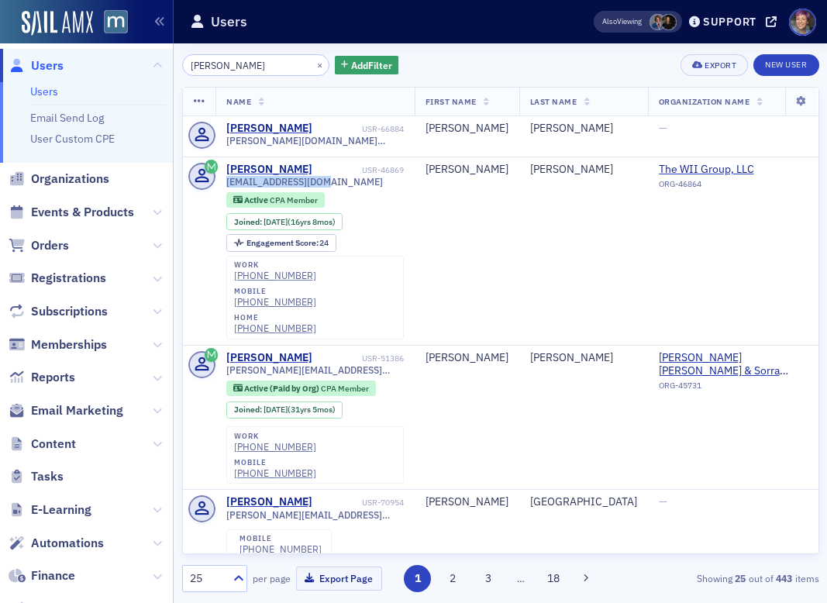 Image resolution: width=827 pixels, height=603 pixels. Describe the element at coordinates (451, 101) in the screenshot. I see `span: First Name` at that location.